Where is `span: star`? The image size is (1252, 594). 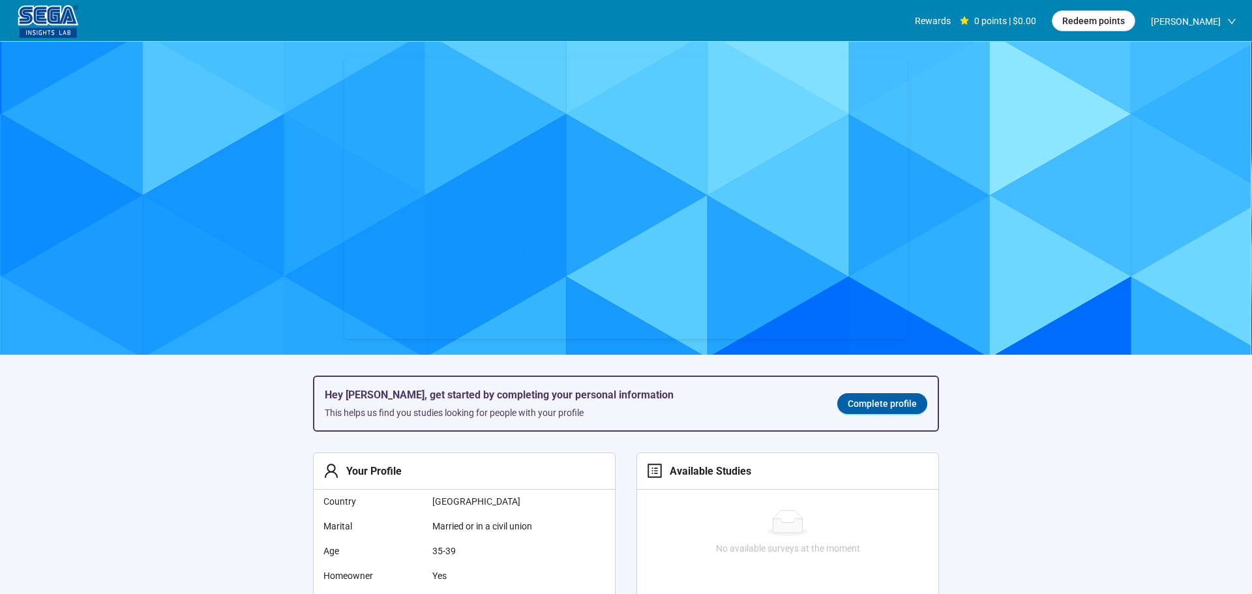 span: star is located at coordinates (964, 21).